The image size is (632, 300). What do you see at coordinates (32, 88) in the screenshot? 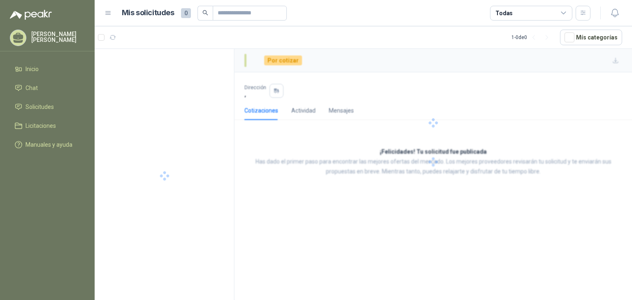
I see `span: Chat` at bounding box center [32, 88].